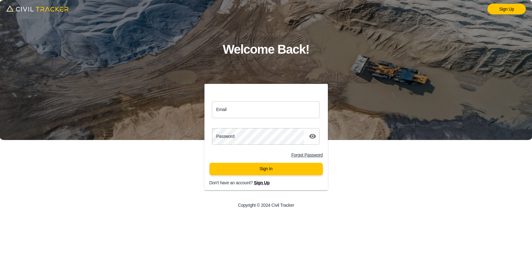 The image size is (532, 280). I want to click on button: toggle password visibility, so click(312, 136).